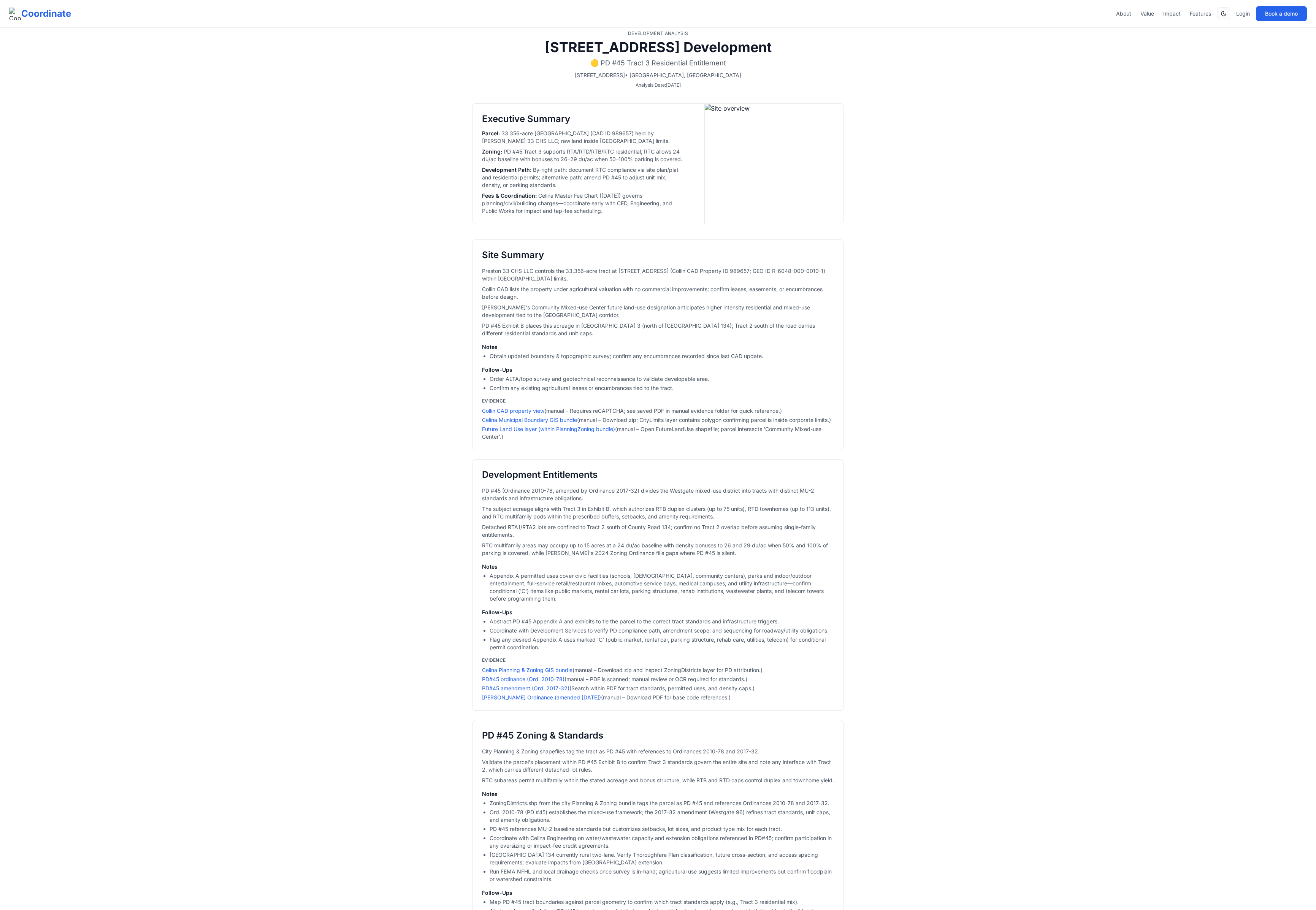  Describe the element at coordinates (658, 512) in the screenshot. I see `p: The subject acreage aligns with Tract 3 in Exhibit B, which authorizes RTB duplex clusters (up to...` at that location.